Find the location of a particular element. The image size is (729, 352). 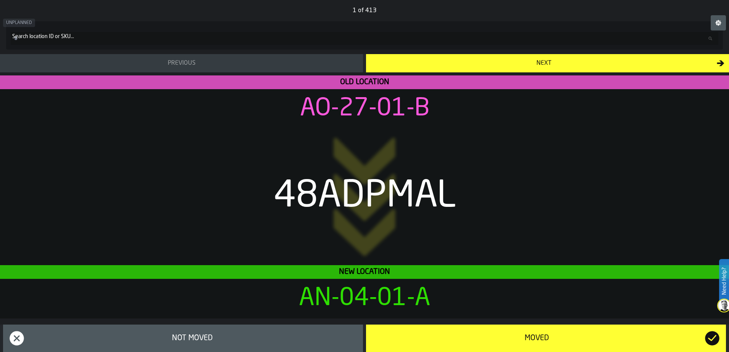

div: Moved is located at coordinates (537, 339).